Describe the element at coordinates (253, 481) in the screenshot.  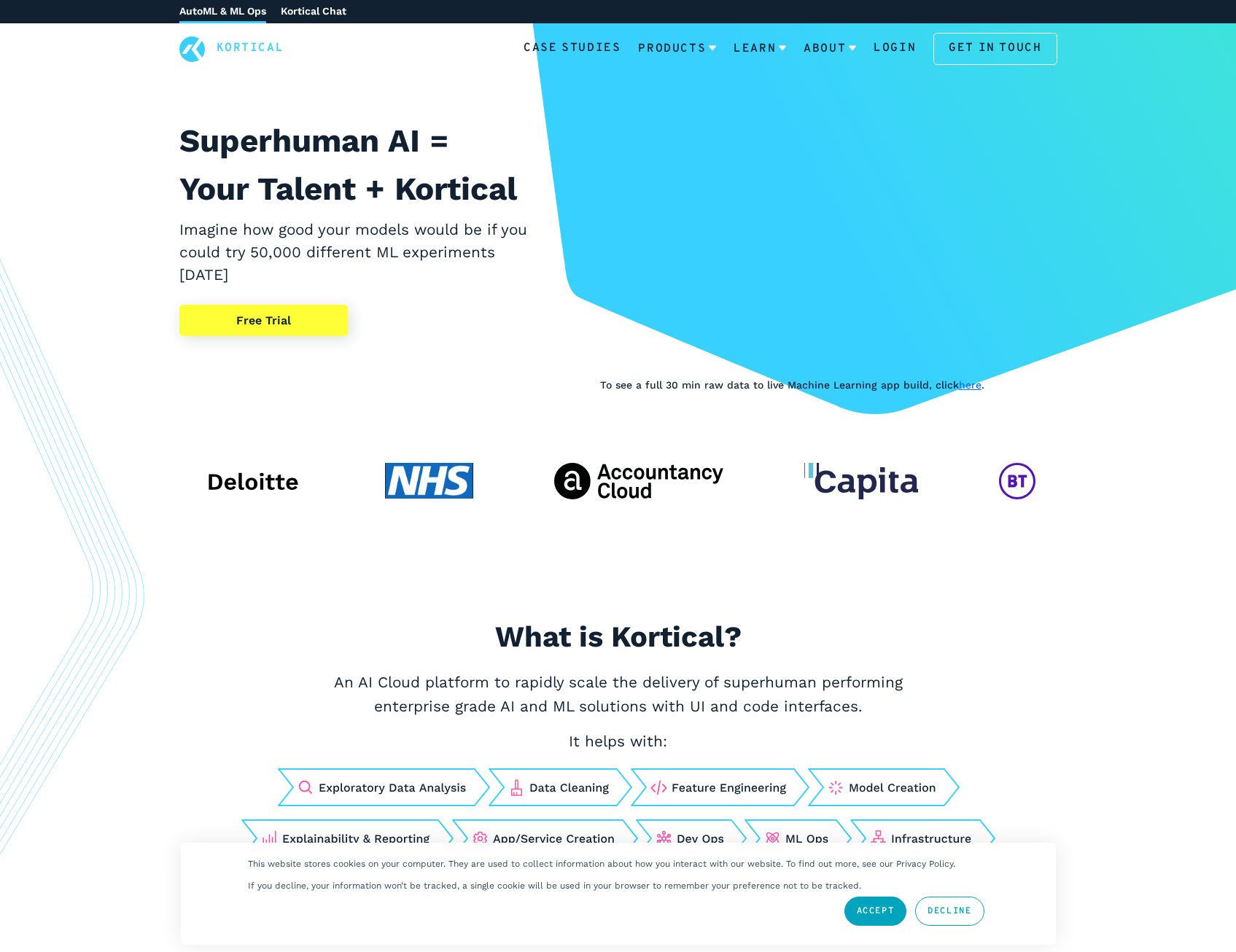
I see `img: Deloitte client logo` at that location.